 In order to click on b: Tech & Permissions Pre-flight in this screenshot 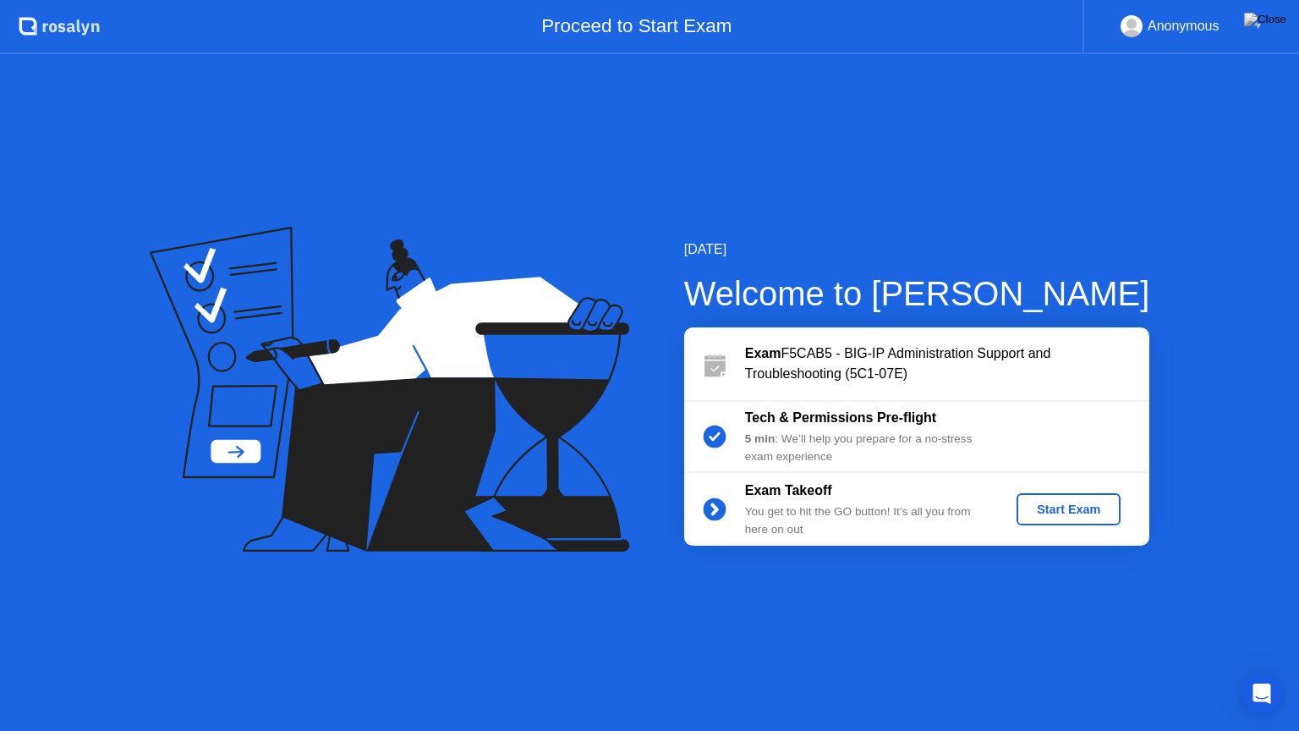, I will do `click(840, 417)`.